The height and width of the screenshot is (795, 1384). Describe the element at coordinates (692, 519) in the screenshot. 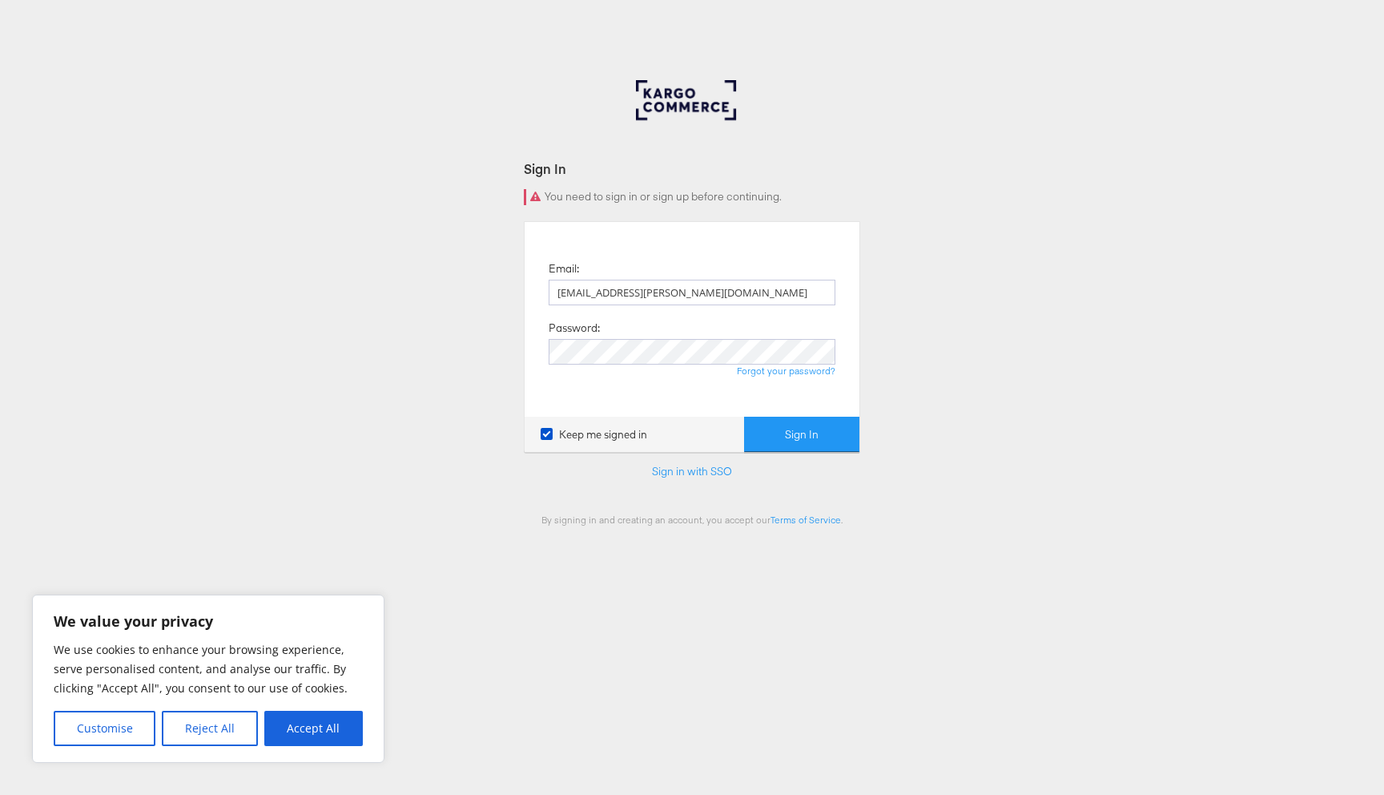

I see `div: By signing in and creating an account, you accept our .` at that location.